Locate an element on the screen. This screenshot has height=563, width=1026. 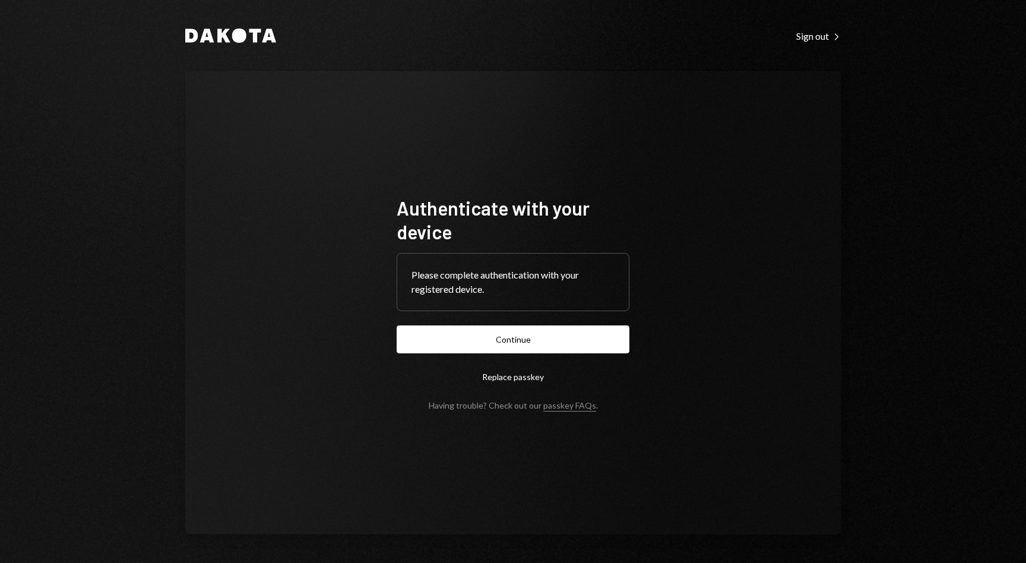
div: Sign out is located at coordinates (818, 36).